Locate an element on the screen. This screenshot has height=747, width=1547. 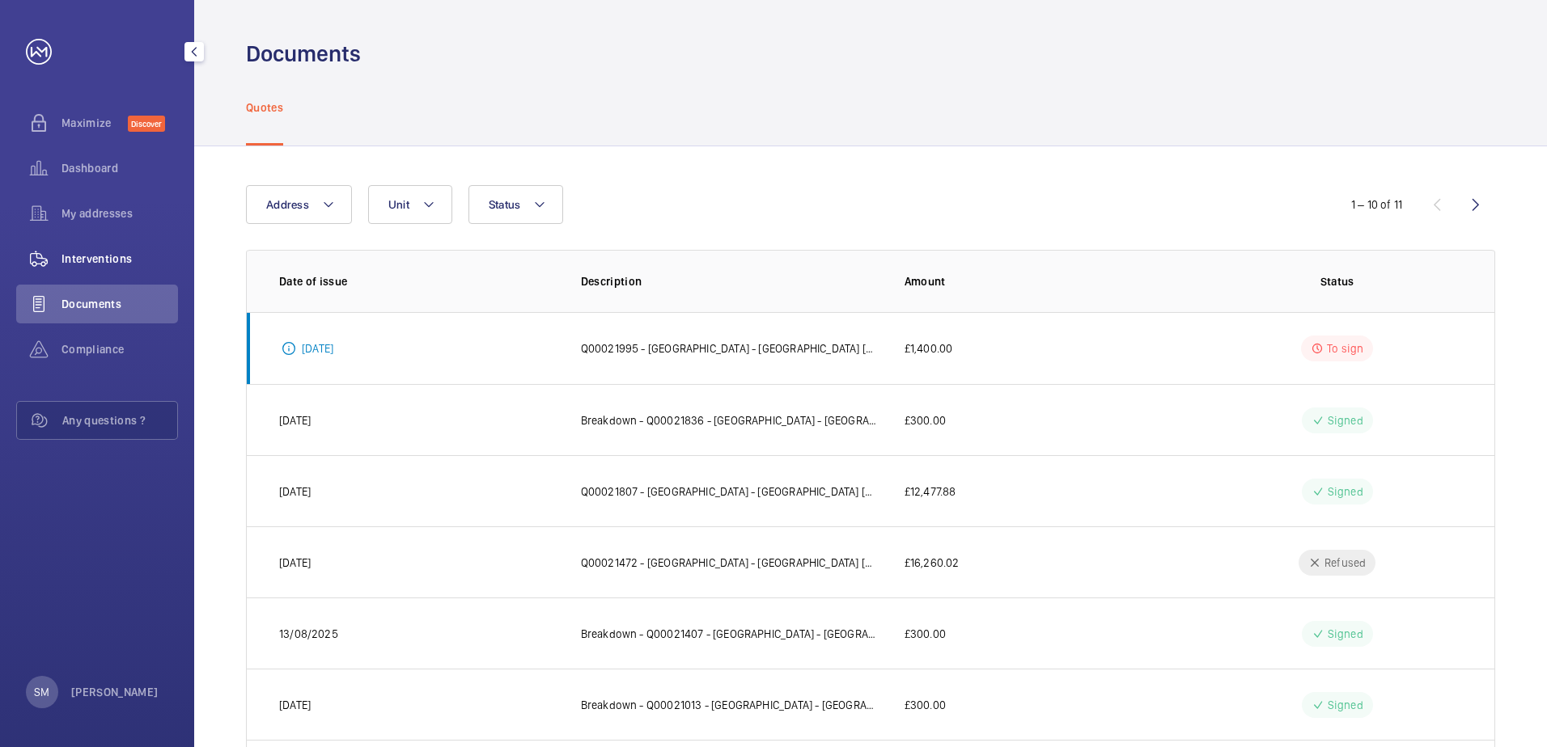
span: Documents is located at coordinates (120, 304).